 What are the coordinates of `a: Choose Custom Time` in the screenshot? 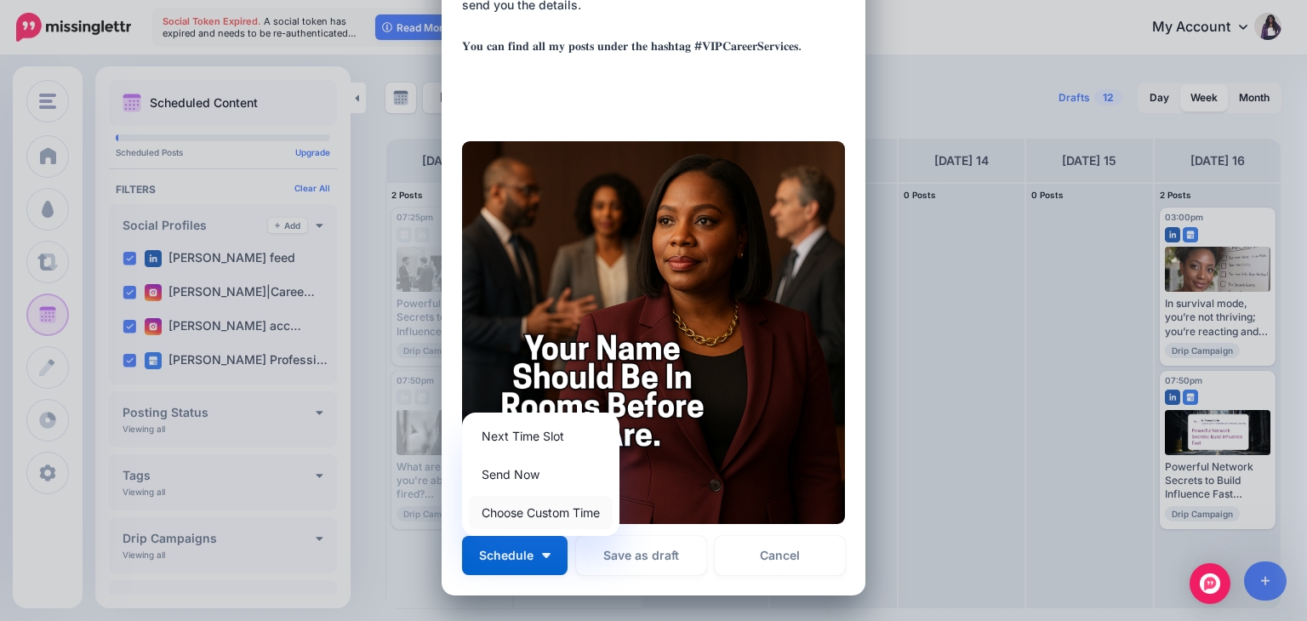 It's located at (540, 512).